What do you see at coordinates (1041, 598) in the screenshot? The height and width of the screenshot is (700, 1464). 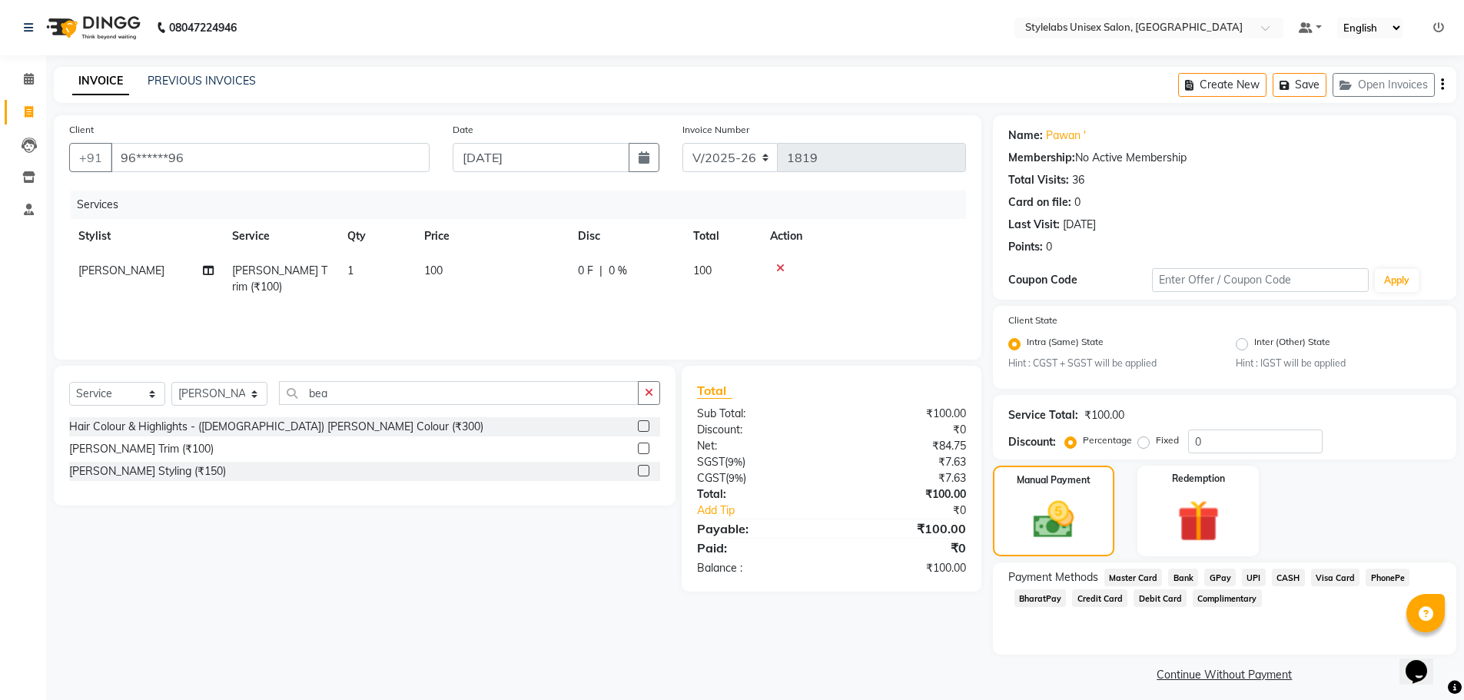 I see `span: BharatPay` at bounding box center [1041, 598].